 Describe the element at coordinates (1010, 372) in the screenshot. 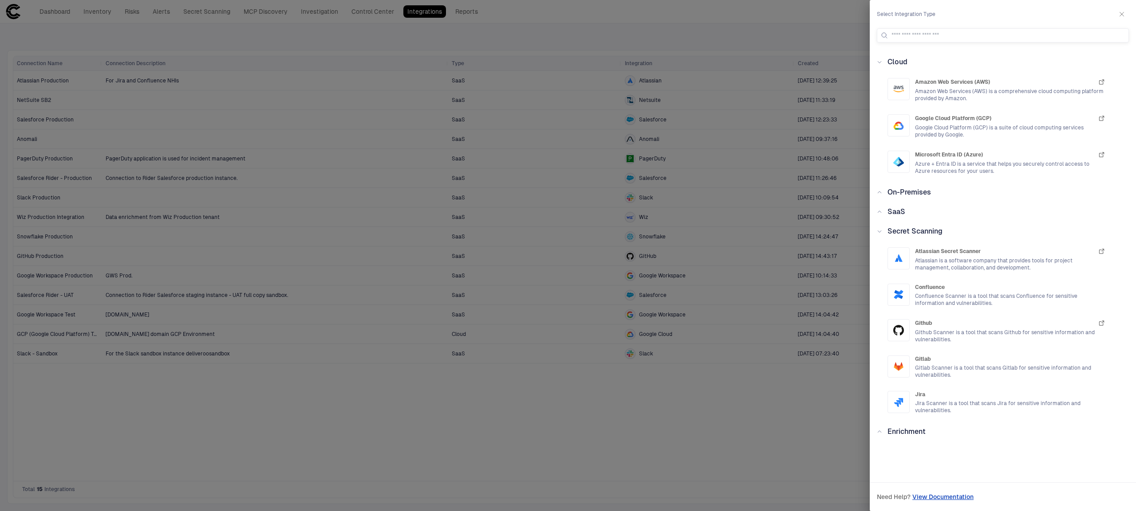

I see `span: Gitlab Scanner is a tool that scans Gitlab for sensitive information and vulnerabilities.` at that location.